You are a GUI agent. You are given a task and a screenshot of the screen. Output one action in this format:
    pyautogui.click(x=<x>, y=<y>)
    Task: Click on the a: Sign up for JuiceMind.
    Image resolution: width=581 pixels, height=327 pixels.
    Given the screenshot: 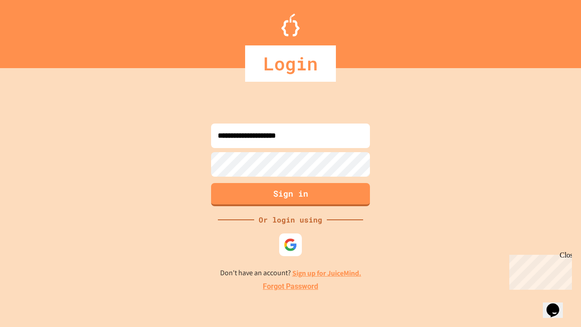 What is the action you would take?
    pyautogui.click(x=327, y=273)
    